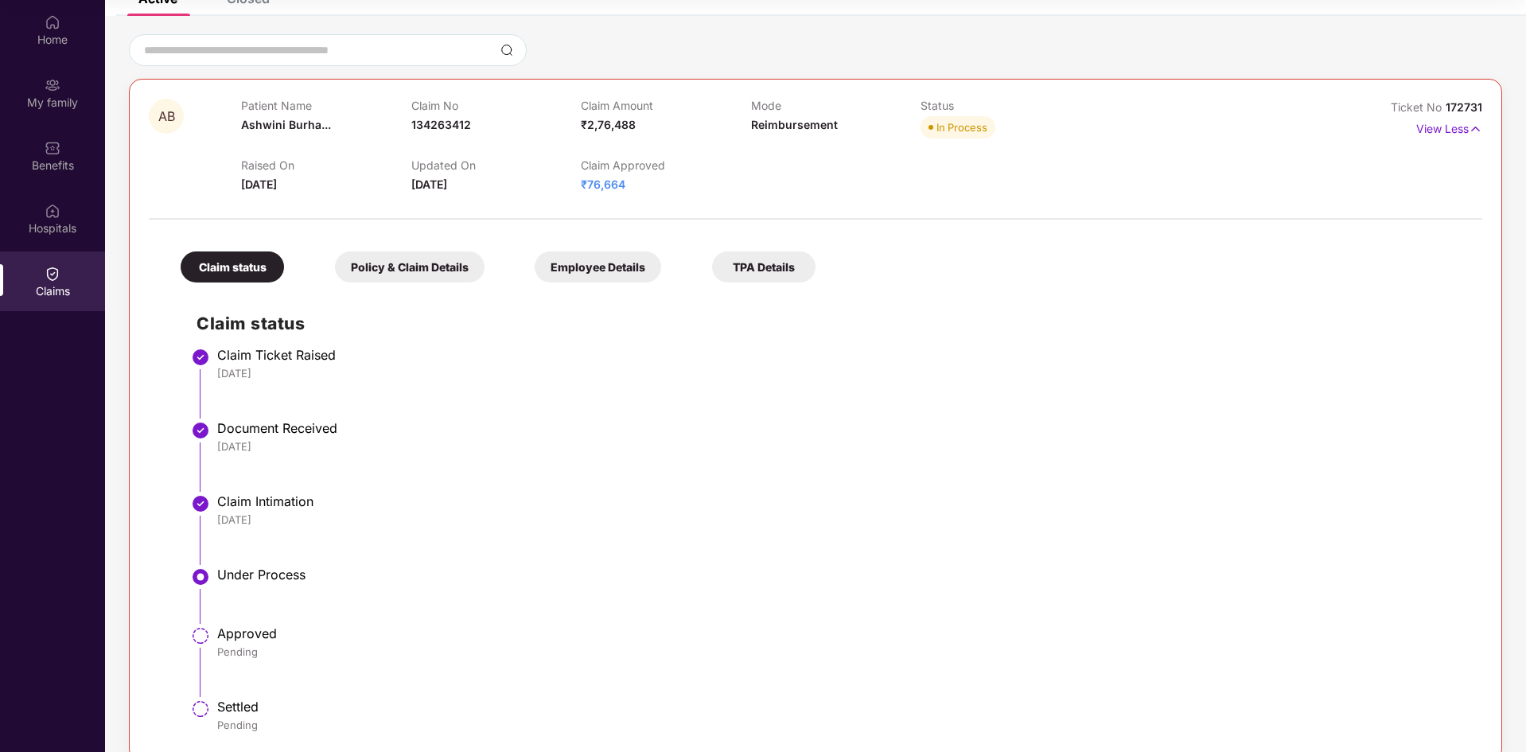  What do you see at coordinates (325, 165) in the screenshot?
I see `p: Raised On` at bounding box center [325, 165].